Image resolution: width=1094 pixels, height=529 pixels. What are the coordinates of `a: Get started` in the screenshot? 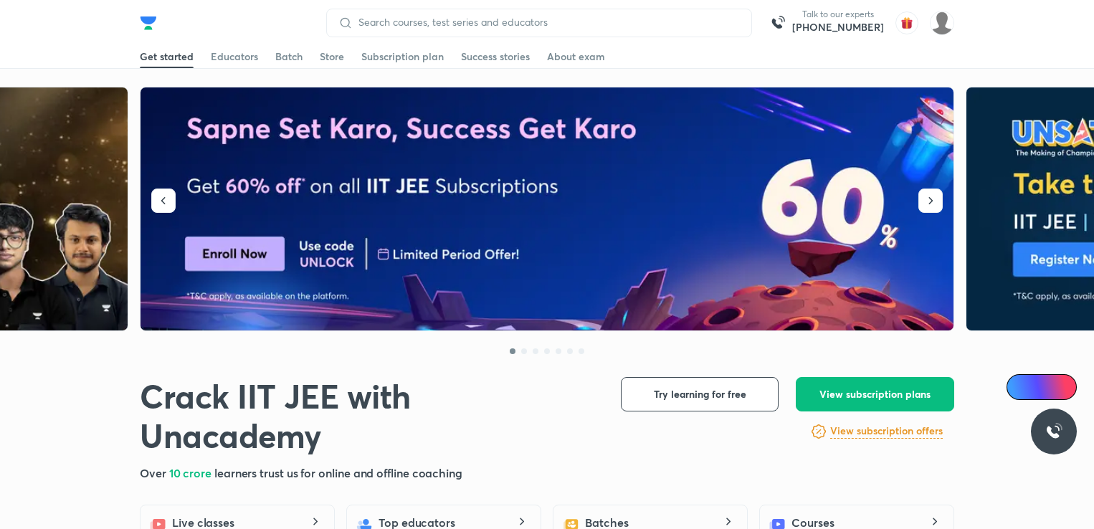 It's located at (166, 57).